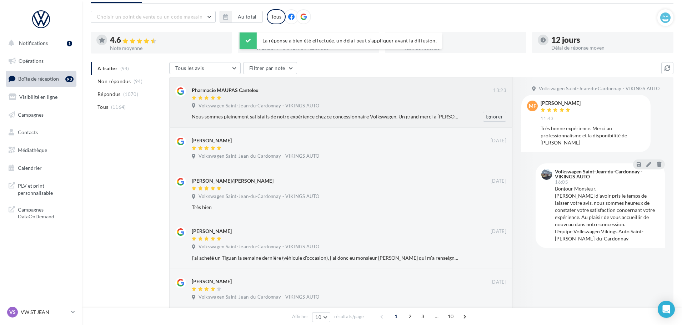 This screenshot has height=325, width=682. What do you see at coordinates (41, 132) in the screenshot?
I see `a: Contacts` at bounding box center [41, 132].